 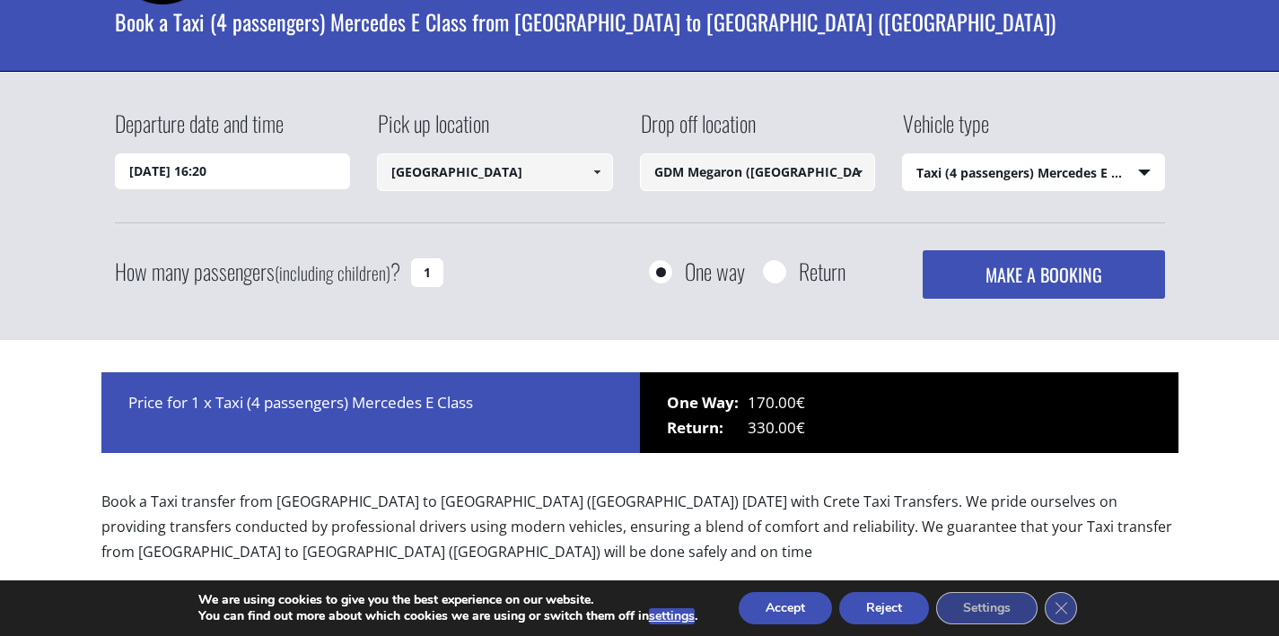 I want to click on label: Return, so click(x=822, y=271).